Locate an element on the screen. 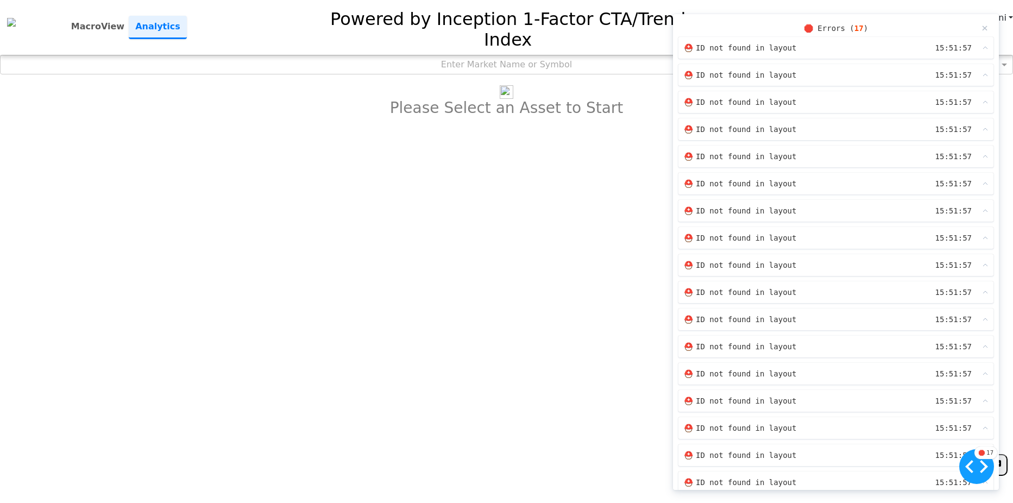 This screenshot has width=1013, height=503. div: 🛑 17 is located at coordinates (986, 452).